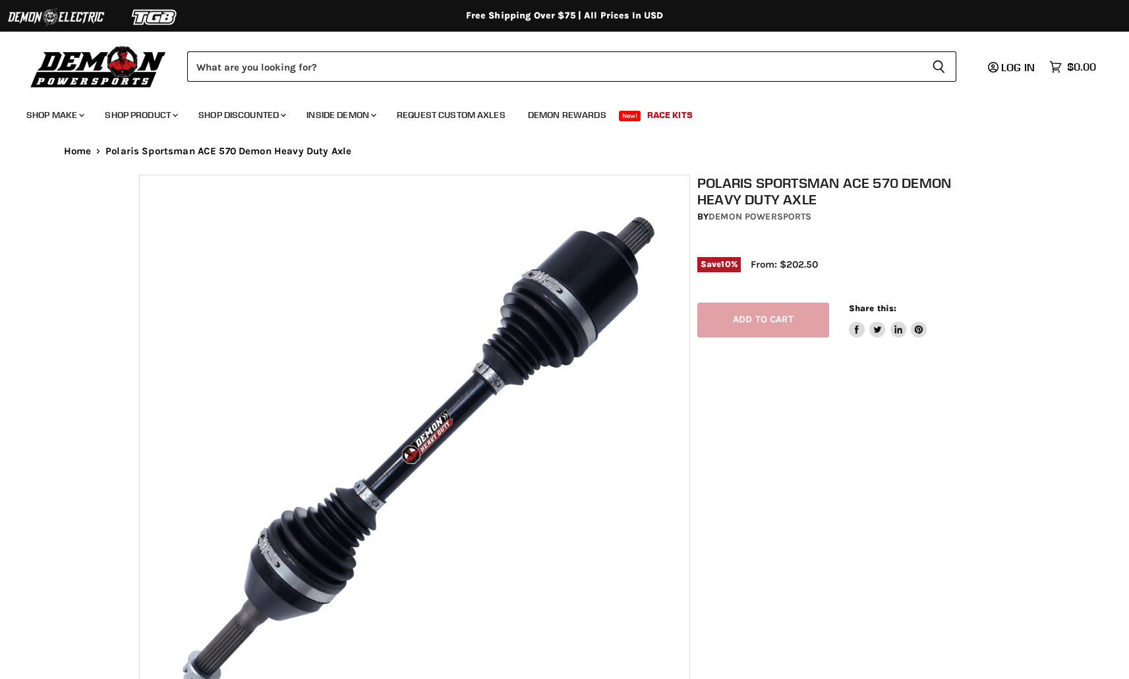 Image resolution: width=1129 pixels, height=679 pixels. What do you see at coordinates (140, 115) in the screenshot?
I see `a: Shop Product` at bounding box center [140, 115].